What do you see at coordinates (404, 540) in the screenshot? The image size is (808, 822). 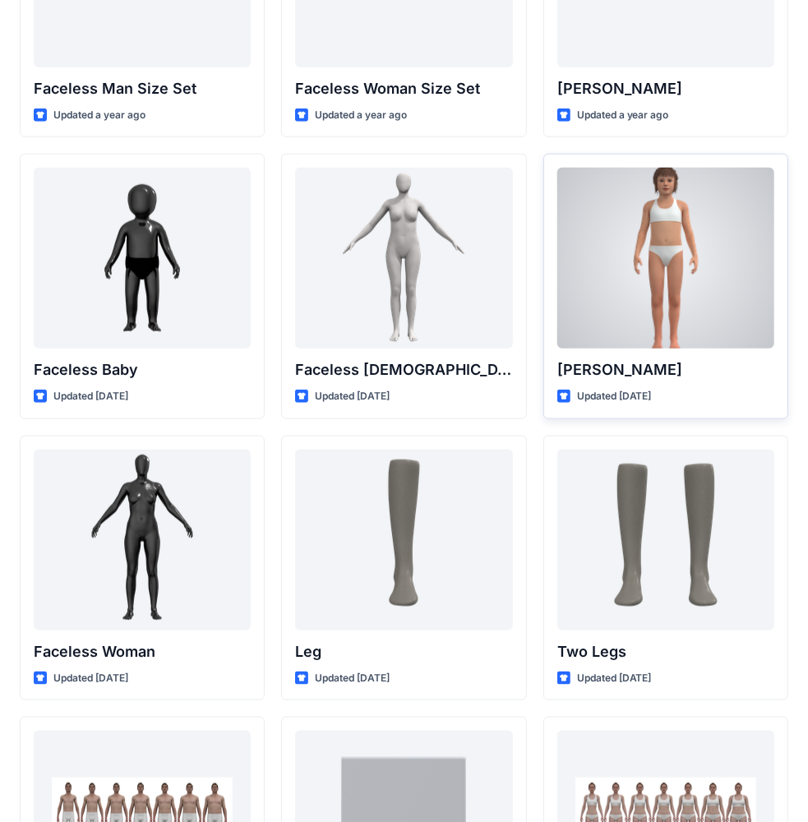 I see `a: Leg` at bounding box center [404, 540].